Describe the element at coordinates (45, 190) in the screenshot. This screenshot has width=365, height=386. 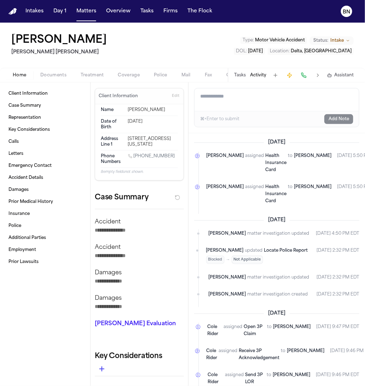
I see `a: Damages` at that location.